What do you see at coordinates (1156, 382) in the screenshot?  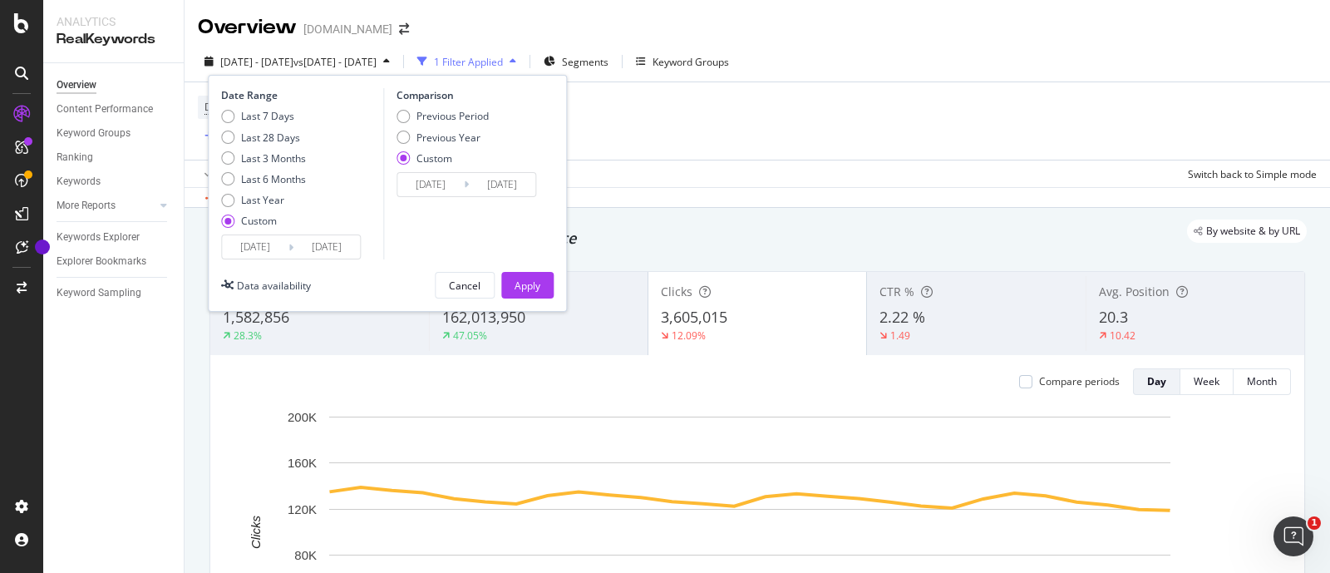 I see `button: Day` at bounding box center [1156, 382].